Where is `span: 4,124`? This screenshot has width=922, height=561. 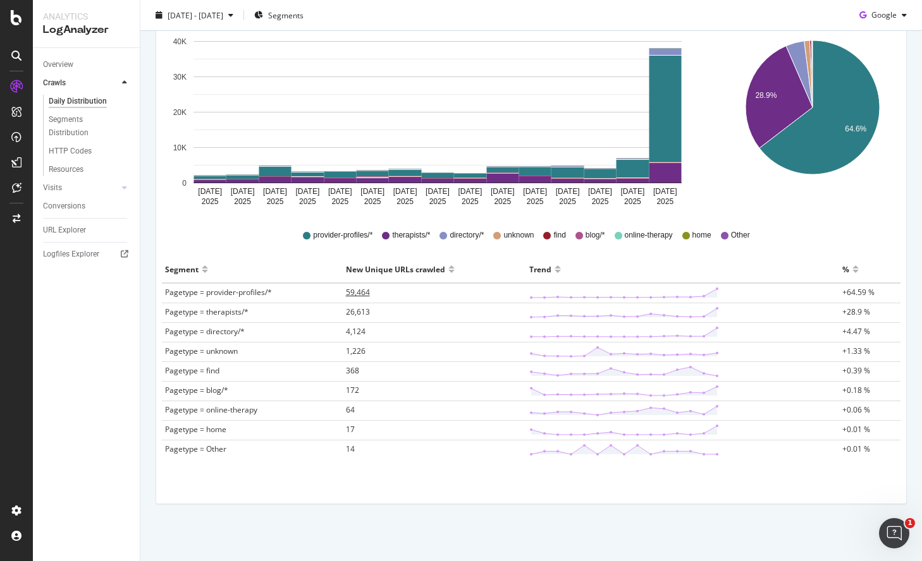
span: 4,124 is located at coordinates (355, 331).